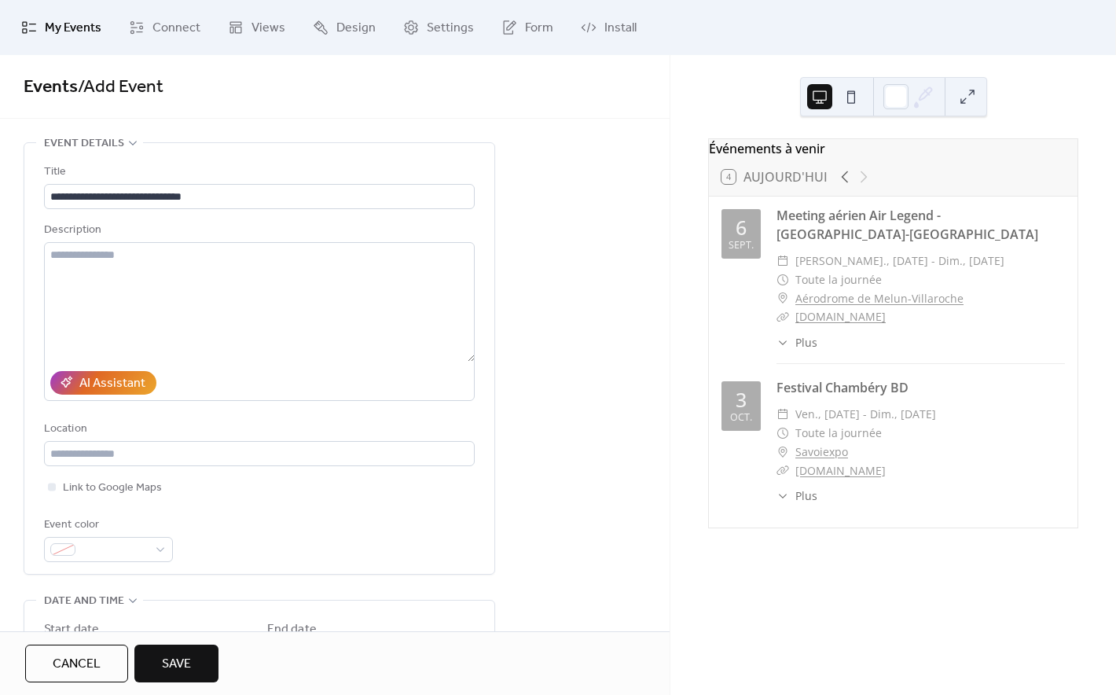  Describe the element at coordinates (176, 664) in the screenshot. I see `span: Save` at that location.